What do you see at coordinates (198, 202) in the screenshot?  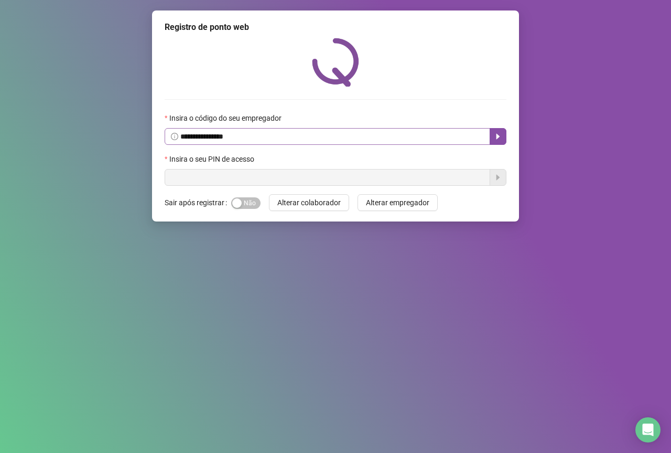 I see `label: Sair após registrar` at bounding box center [198, 202].